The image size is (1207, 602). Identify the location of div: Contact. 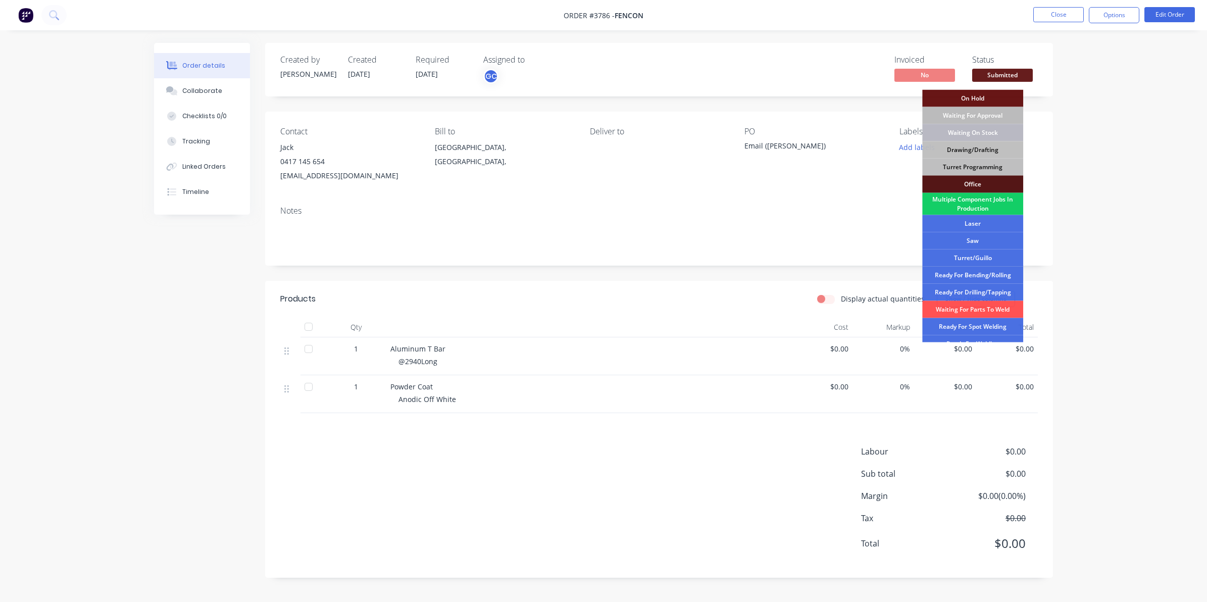
(349, 131).